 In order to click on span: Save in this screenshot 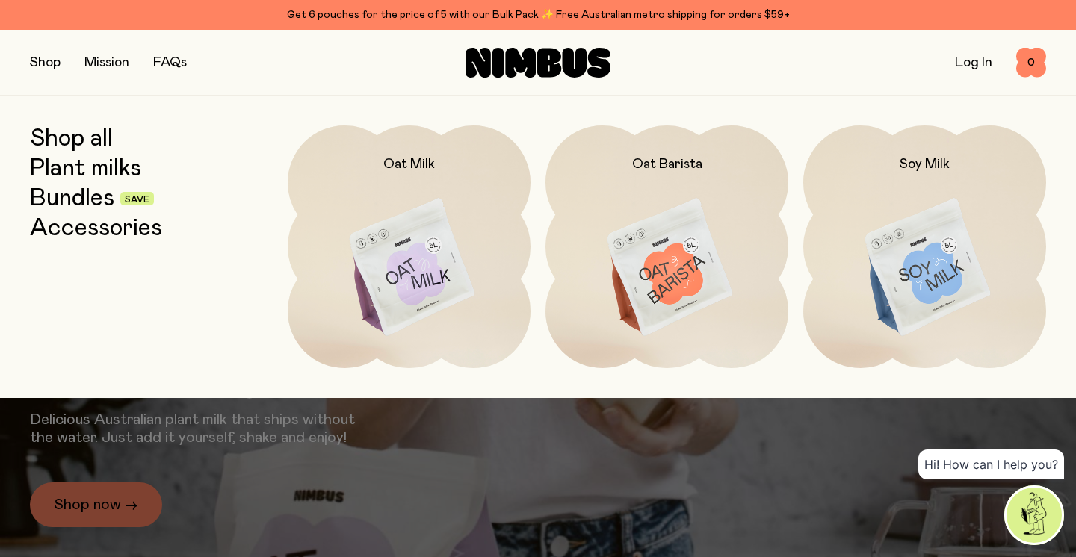, I will do `click(137, 199)`.